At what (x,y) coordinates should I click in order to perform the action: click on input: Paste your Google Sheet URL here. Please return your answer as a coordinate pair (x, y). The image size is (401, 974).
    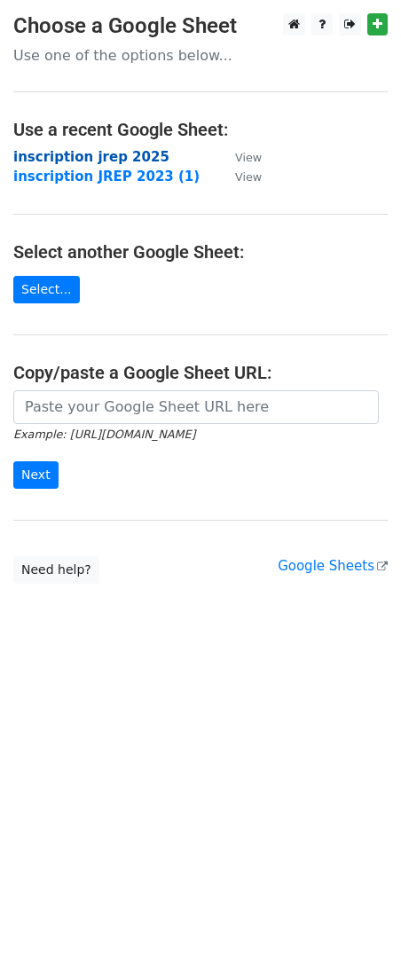
    Looking at the image, I should click on (196, 407).